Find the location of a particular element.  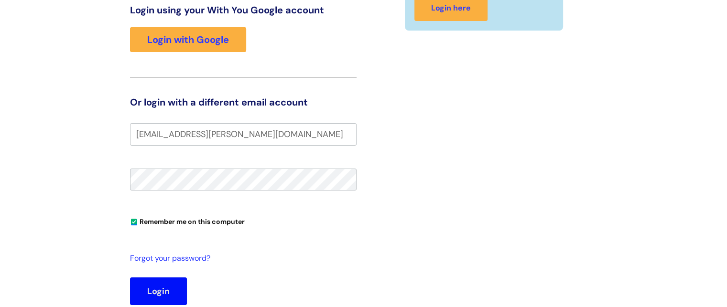

h3: Or login with a different email account is located at coordinates (243, 102).